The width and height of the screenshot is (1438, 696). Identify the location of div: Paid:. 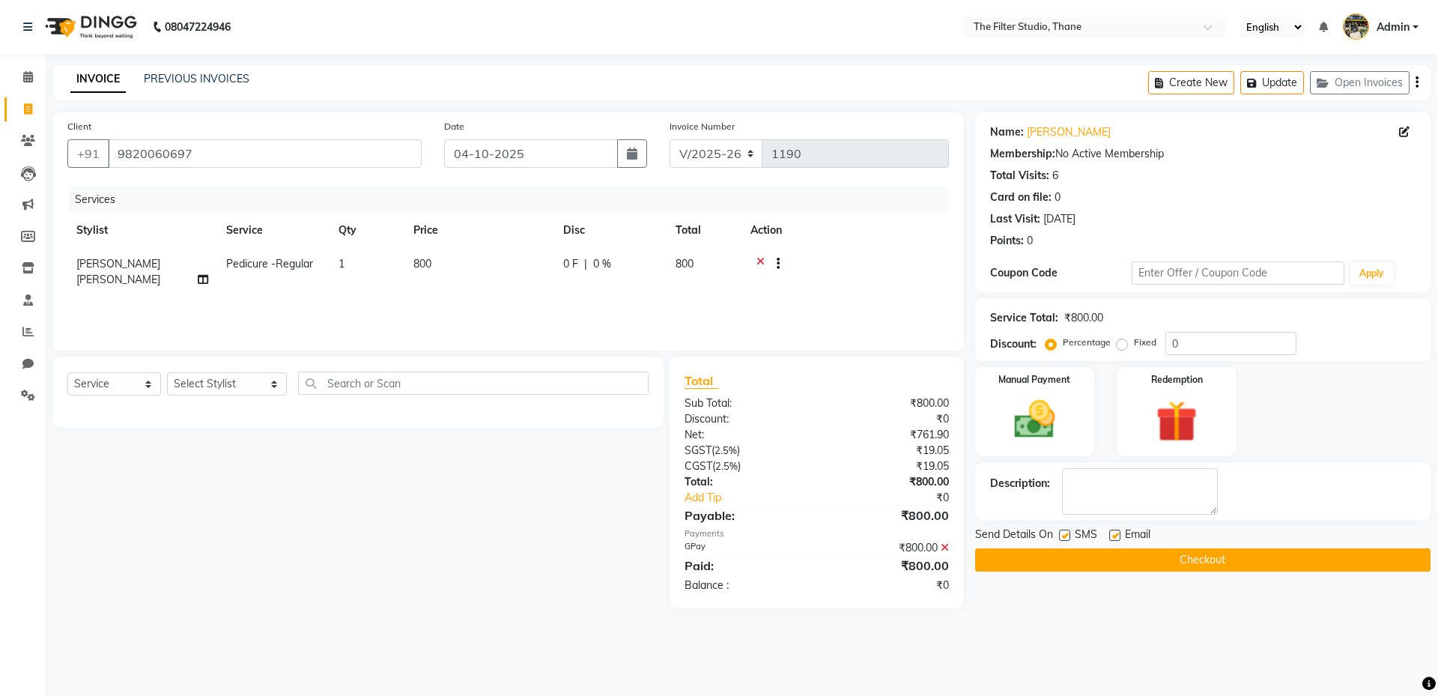
(745, 566).